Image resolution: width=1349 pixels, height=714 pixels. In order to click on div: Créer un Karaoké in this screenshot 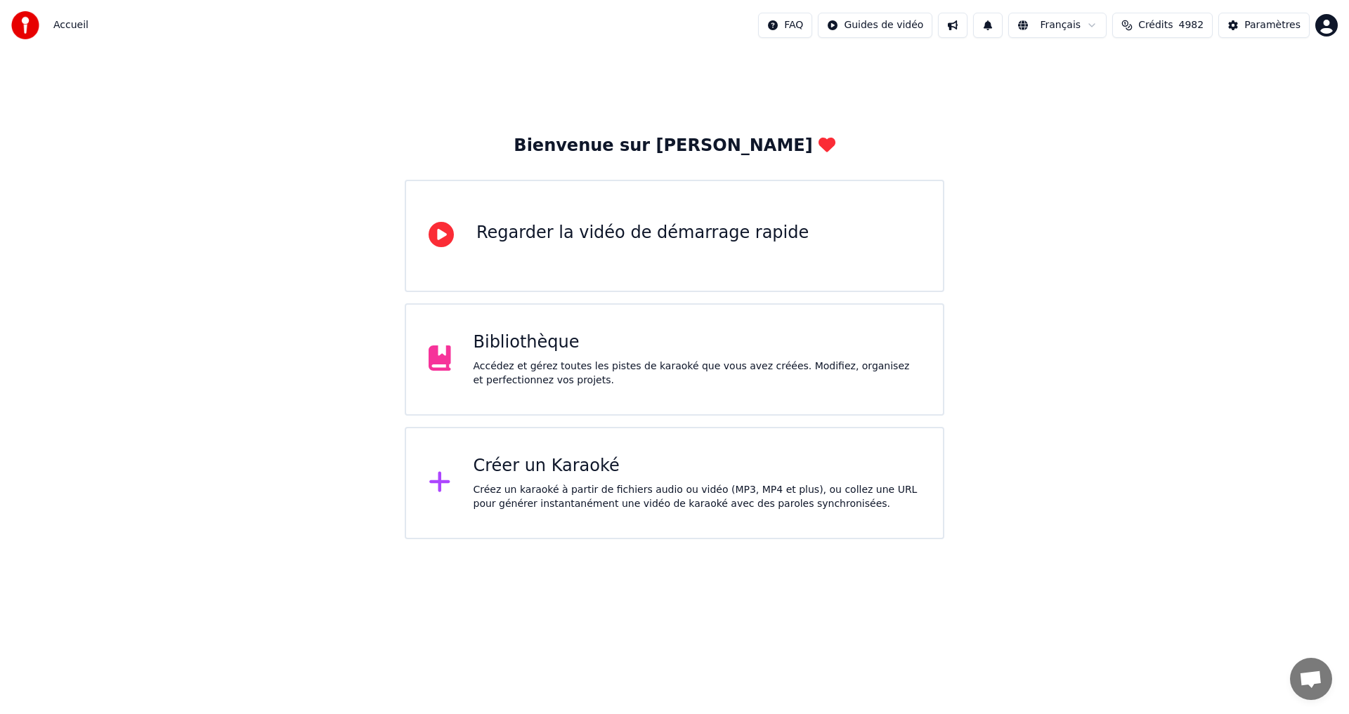, I will do `click(697, 466)`.